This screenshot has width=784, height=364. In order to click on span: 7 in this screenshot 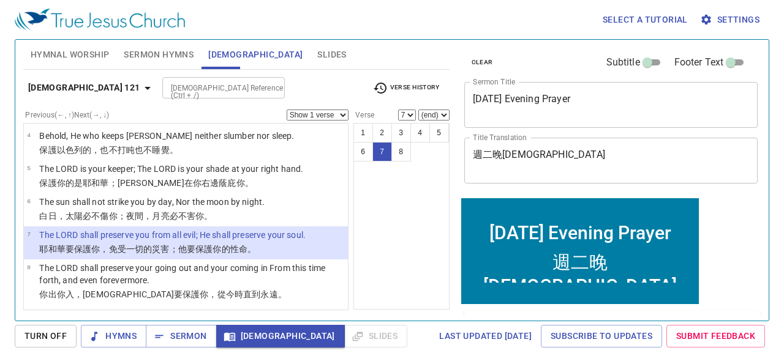, I will do `click(28, 234)`.